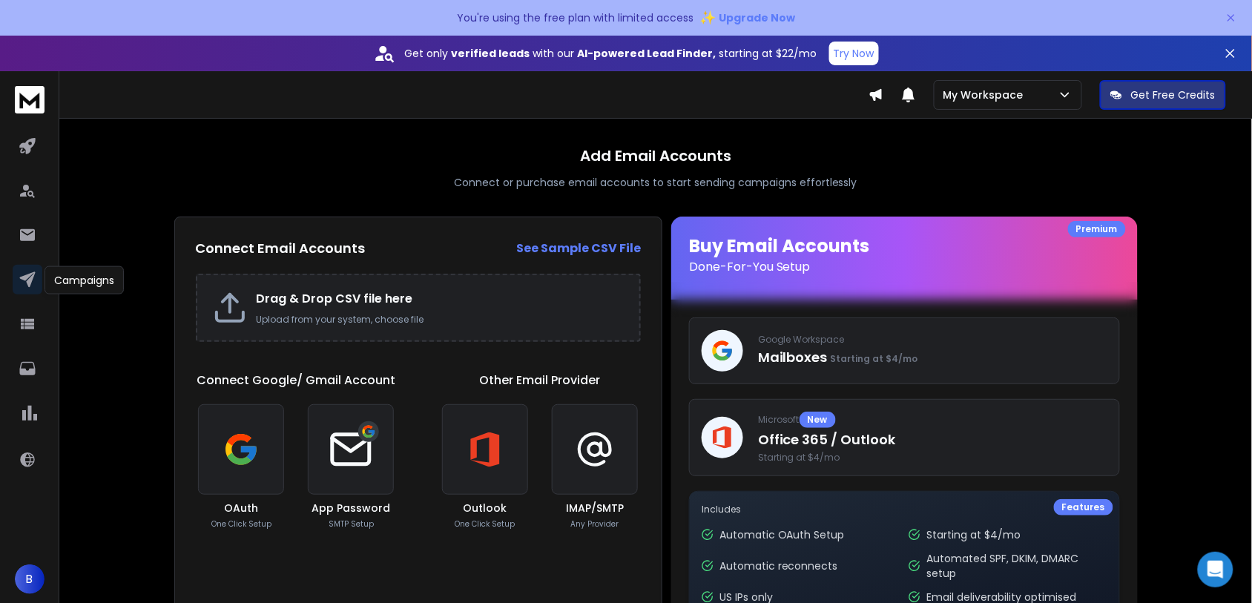 This screenshot has height=603, width=1252. I want to click on button: Try Now, so click(854, 53).